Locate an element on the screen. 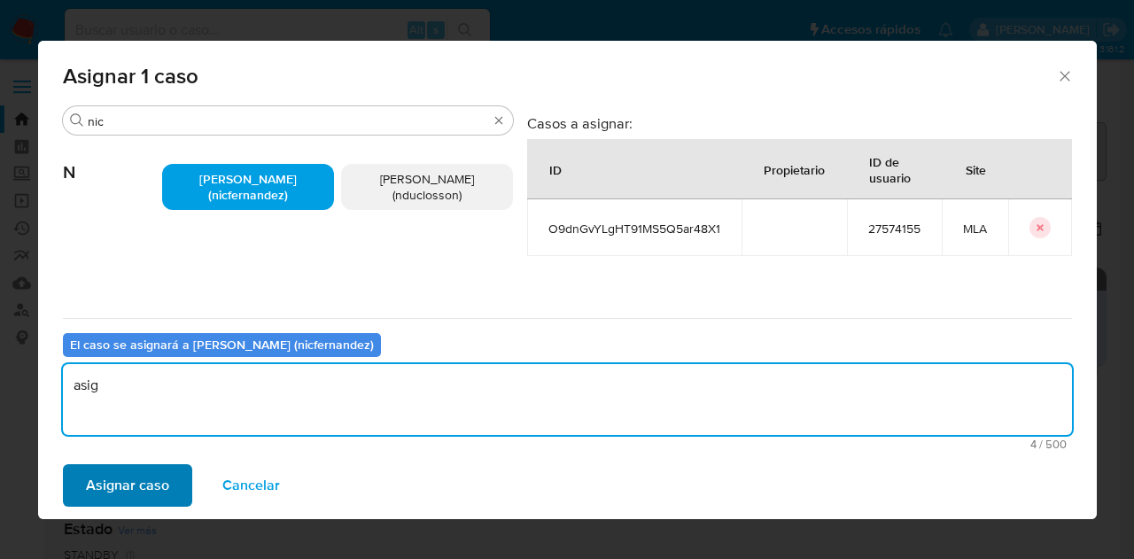 The height and width of the screenshot is (559, 1134). span: O9dnGvYLgHT91MS5Q5ar48X1 is located at coordinates (634, 228).